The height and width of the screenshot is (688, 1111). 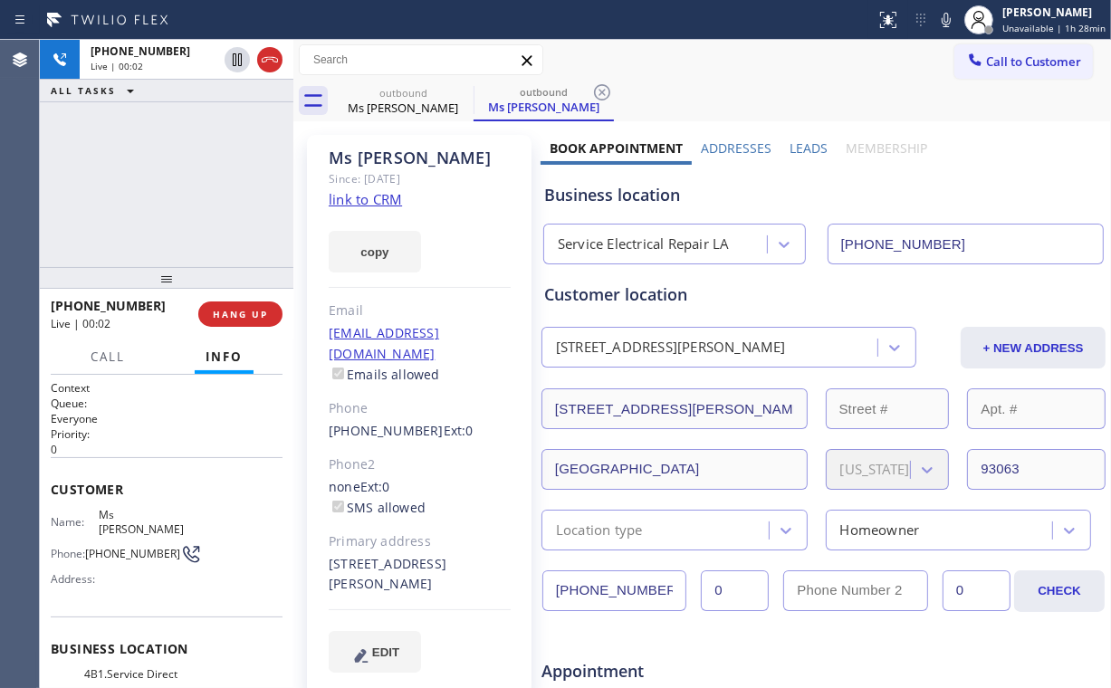 What do you see at coordinates (1054, 28) in the screenshot?
I see `span: Unavailable | 1h 28min` at bounding box center [1054, 28].